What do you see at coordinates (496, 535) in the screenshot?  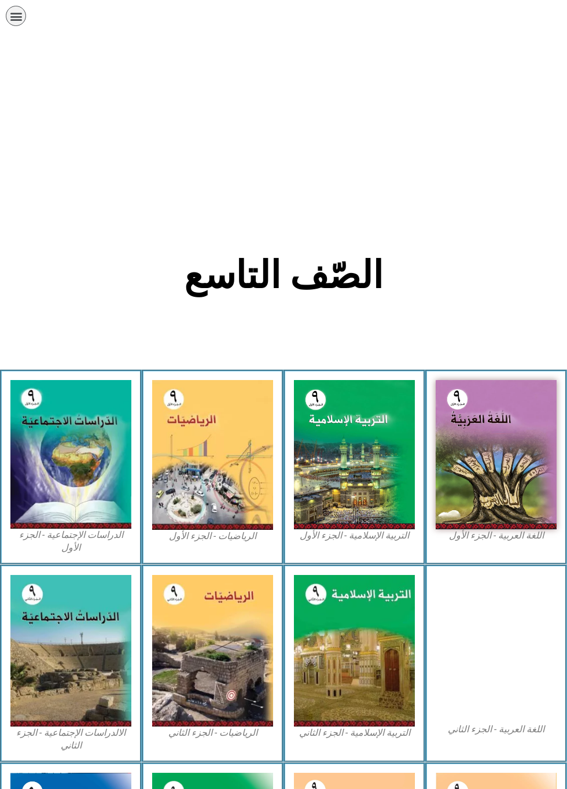 I see `figcaption: اللغة العربية - الجزء الأول​` at bounding box center [496, 535].